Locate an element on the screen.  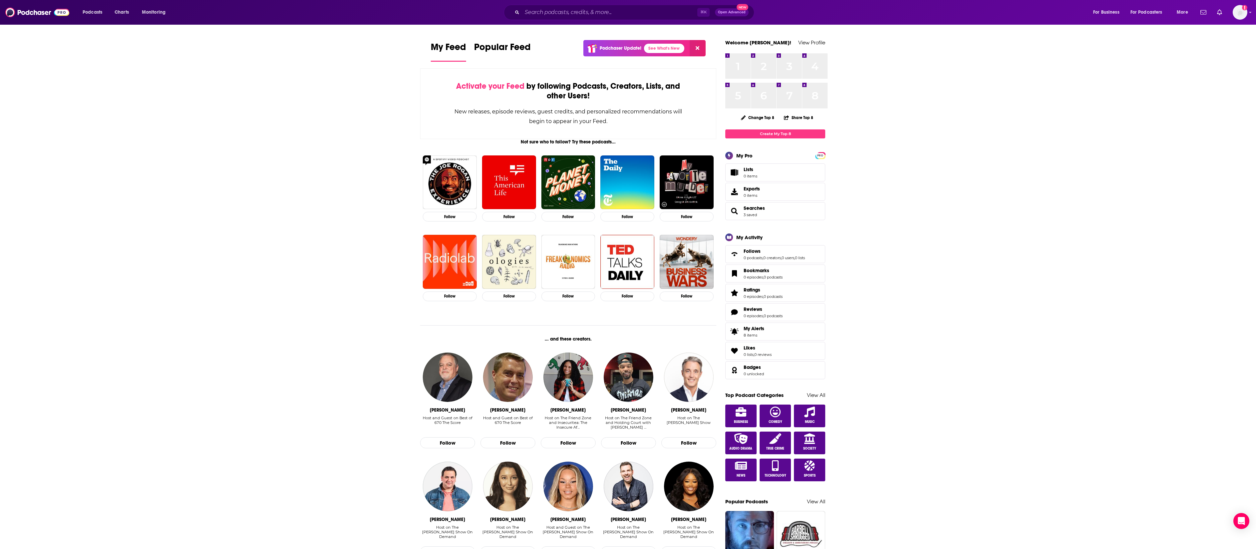
img: Paulina Roe is located at coordinates (508, 486).